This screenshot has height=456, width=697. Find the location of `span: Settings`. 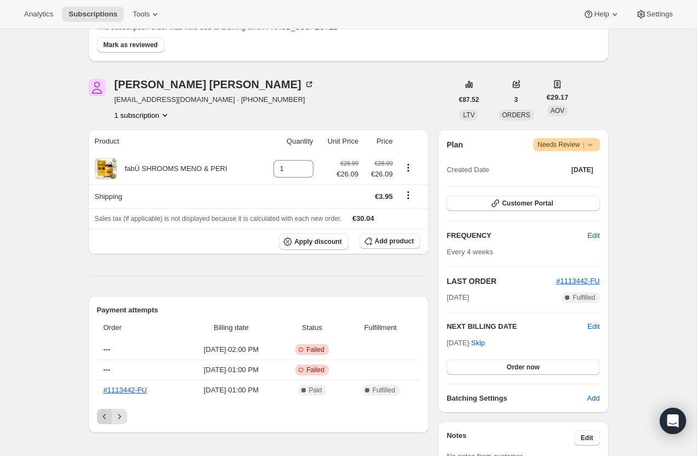

span: Settings is located at coordinates (660, 14).